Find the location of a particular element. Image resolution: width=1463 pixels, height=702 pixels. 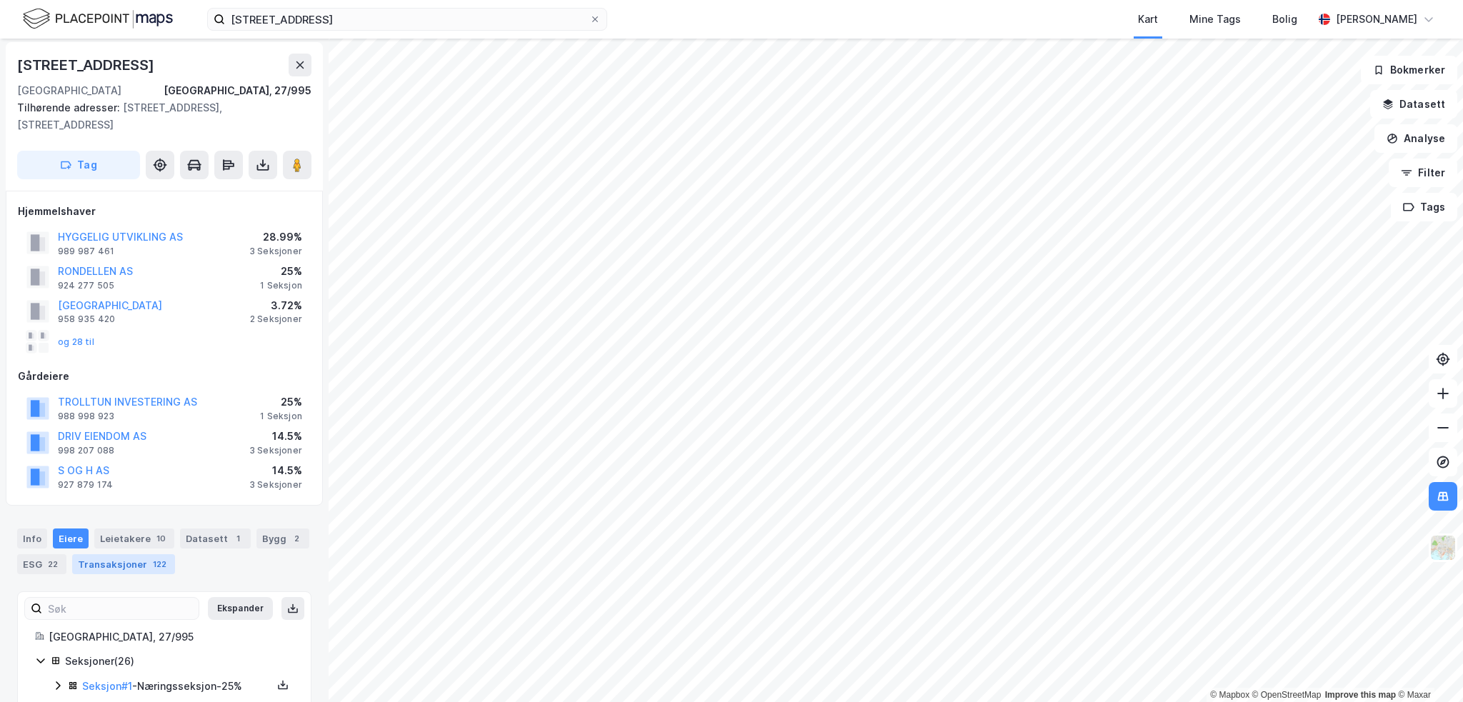

span: Tilhørende adresser: is located at coordinates (70, 107).